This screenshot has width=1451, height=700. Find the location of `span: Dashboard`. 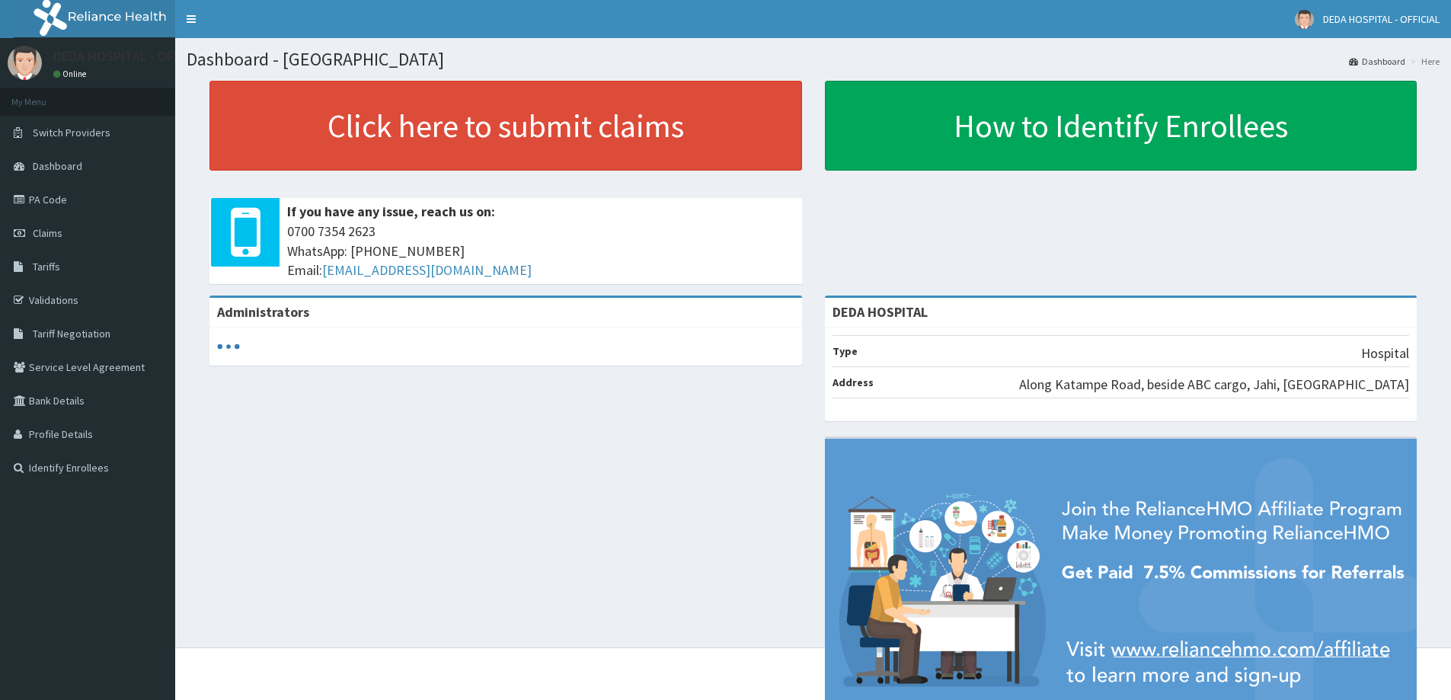

span: Dashboard is located at coordinates (57, 166).